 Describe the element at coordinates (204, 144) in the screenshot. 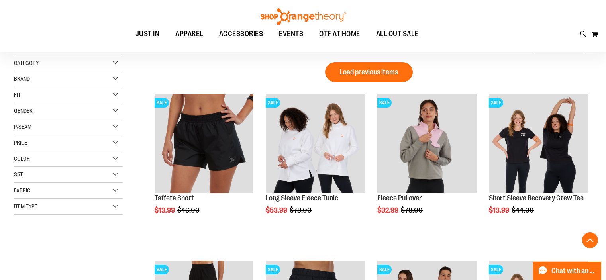

I see `a: Main Image of Taffeta ShortSALE` at that location.